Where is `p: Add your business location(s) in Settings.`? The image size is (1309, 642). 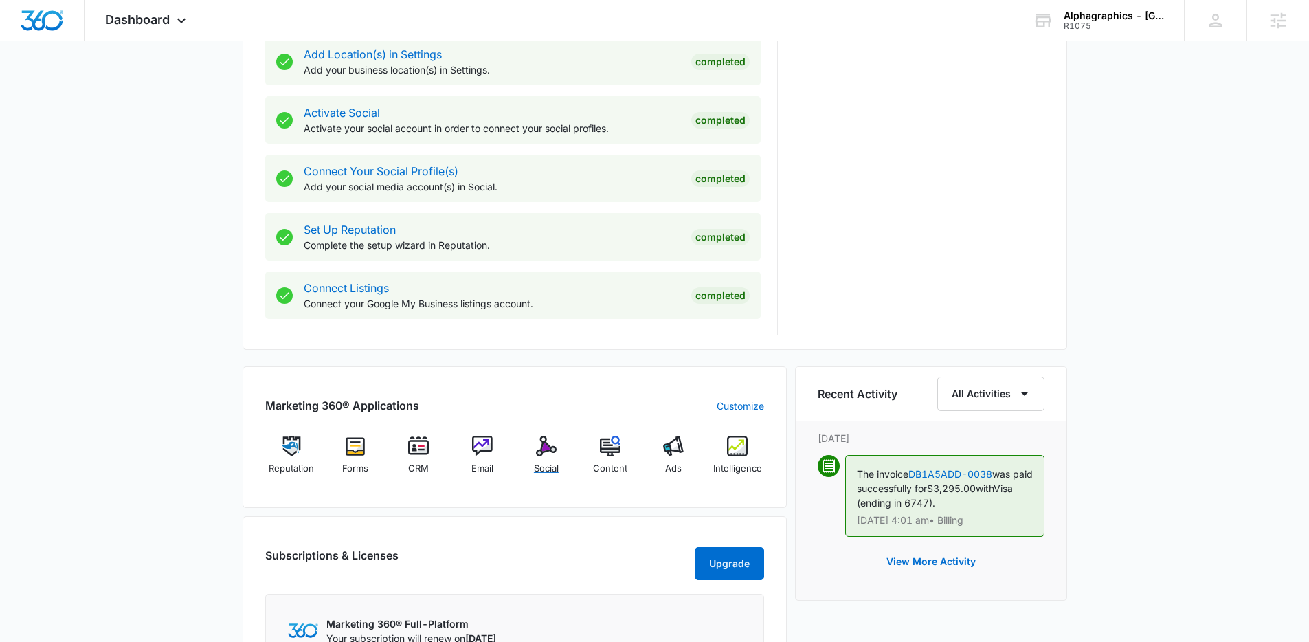 p: Add your business location(s) in Settings. is located at coordinates (492, 69).